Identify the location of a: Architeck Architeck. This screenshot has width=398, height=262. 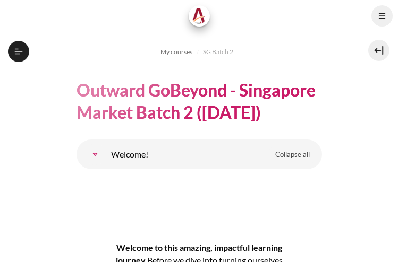
(199, 16).